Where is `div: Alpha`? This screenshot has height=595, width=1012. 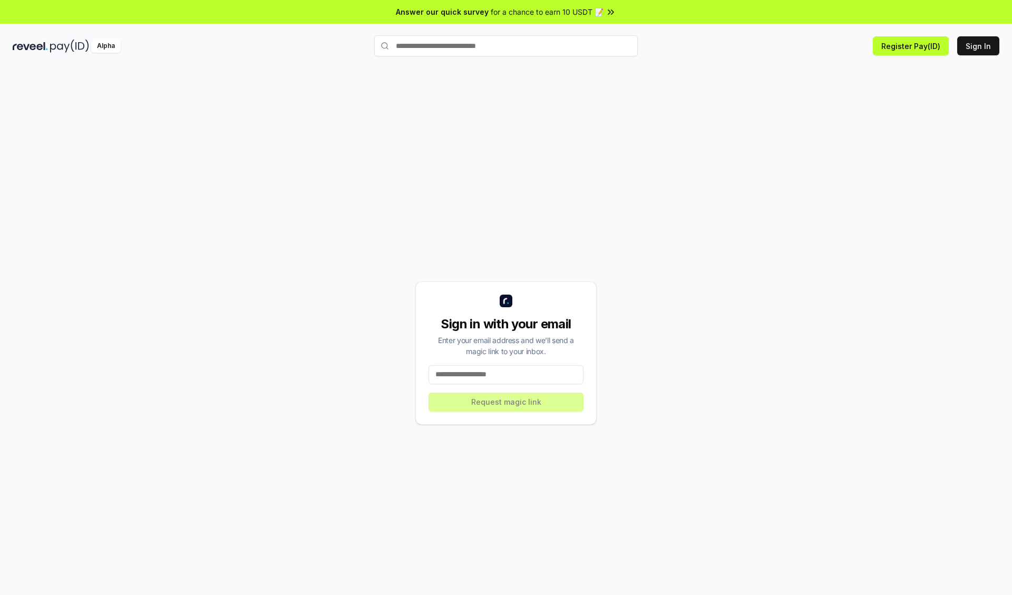 div: Alpha is located at coordinates (106, 46).